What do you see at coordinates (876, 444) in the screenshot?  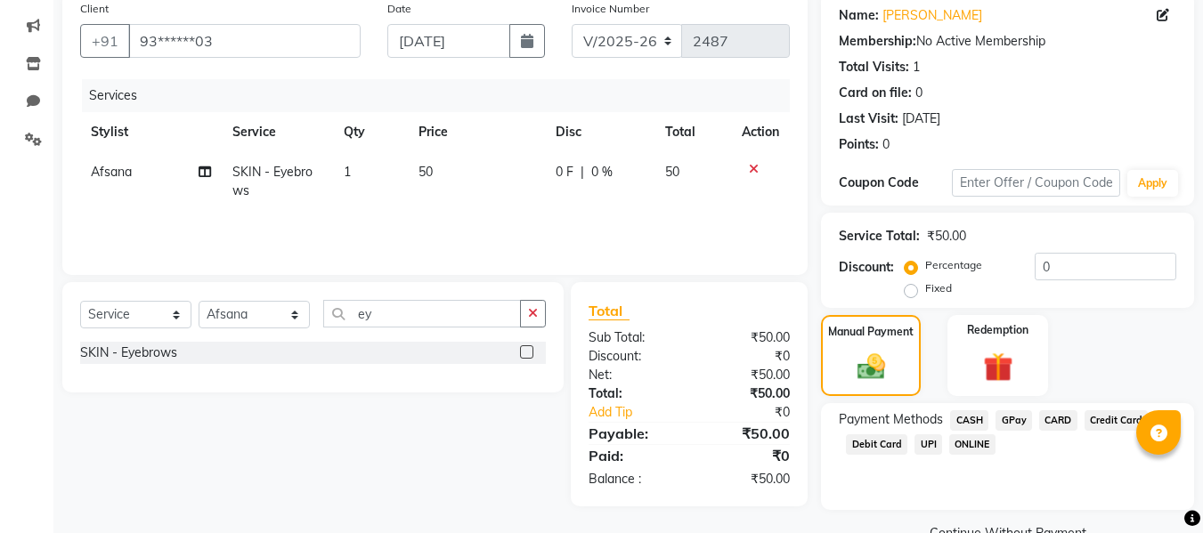 I see `span: Debit Card` at bounding box center [876, 444].